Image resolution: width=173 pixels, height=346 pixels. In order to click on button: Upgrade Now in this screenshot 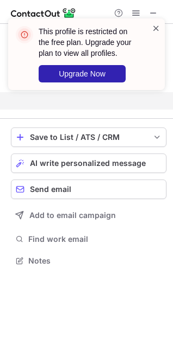, I will do `click(82, 74)`.